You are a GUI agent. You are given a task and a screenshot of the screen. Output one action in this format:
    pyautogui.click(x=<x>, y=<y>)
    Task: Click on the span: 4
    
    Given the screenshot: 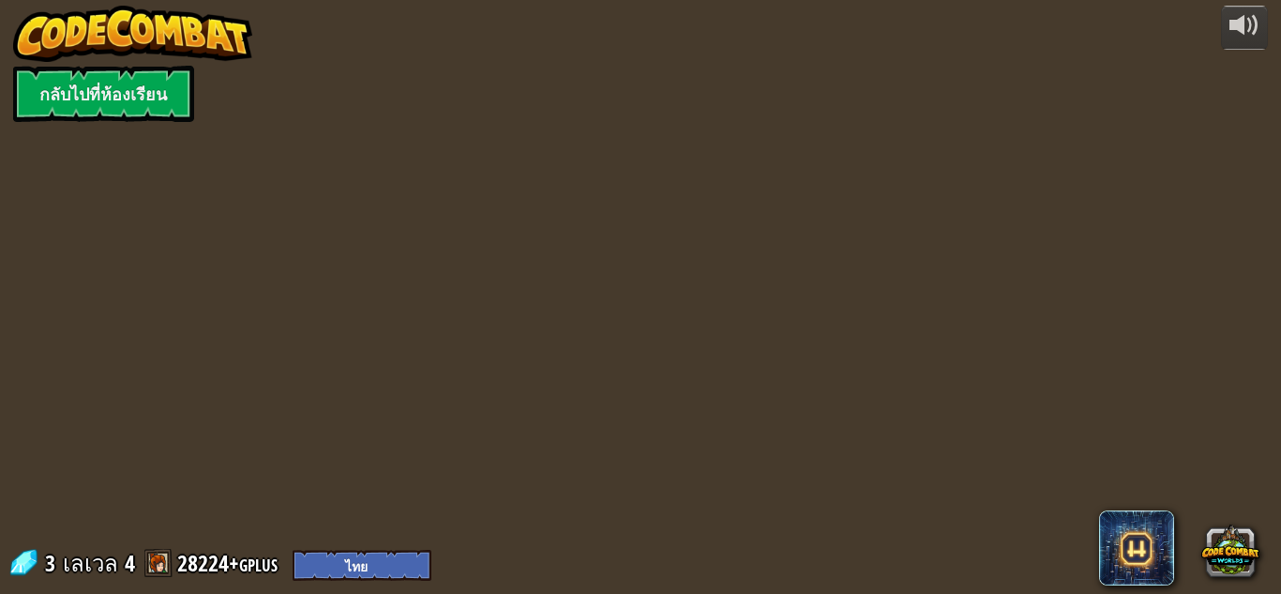 What is the action you would take?
    pyautogui.click(x=129, y=563)
    